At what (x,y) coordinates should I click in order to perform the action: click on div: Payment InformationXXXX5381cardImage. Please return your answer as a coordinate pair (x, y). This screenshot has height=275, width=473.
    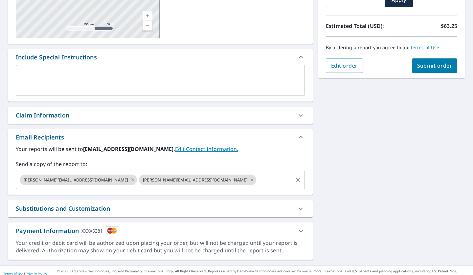
    Looking at the image, I should click on (160, 231).